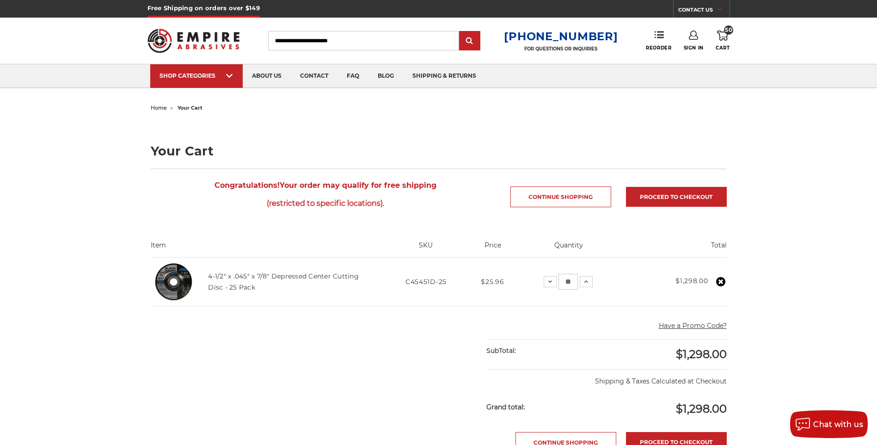 The width and height of the screenshot is (877, 445). Describe the element at coordinates (325, 194) in the screenshot. I see `span: Your order may qualify for free shipping` at that location.